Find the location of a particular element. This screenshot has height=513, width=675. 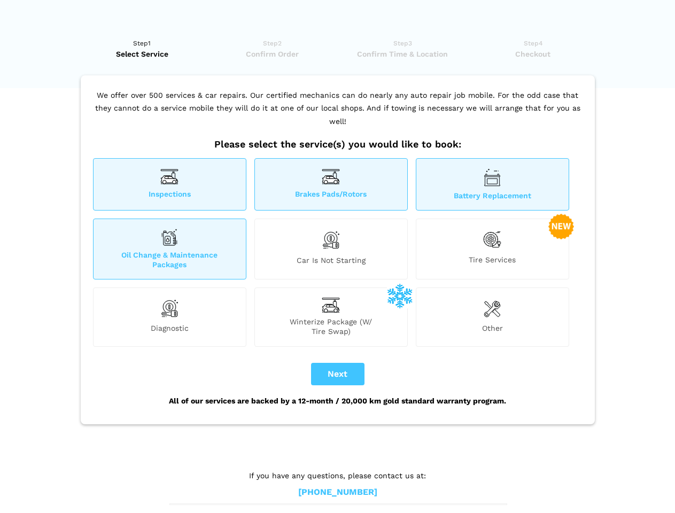

img: new-badge-2-48.png is located at coordinates (561, 227).